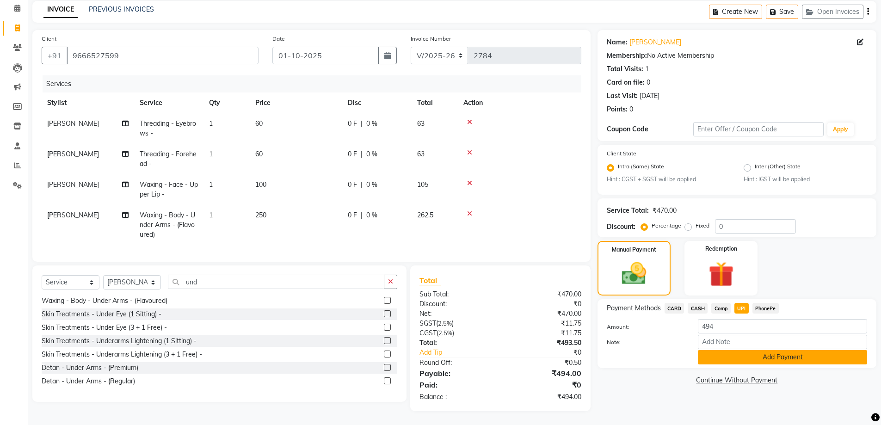  Describe the element at coordinates (168, 159) in the screenshot. I see `span: Threading - Forehead -` at that location.